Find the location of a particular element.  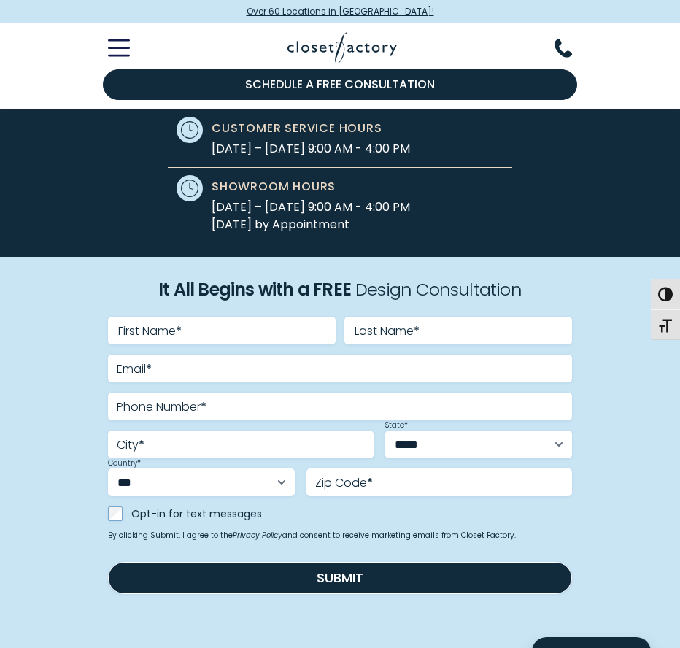

span: Design Consultation is located at coordinates (439, 290).